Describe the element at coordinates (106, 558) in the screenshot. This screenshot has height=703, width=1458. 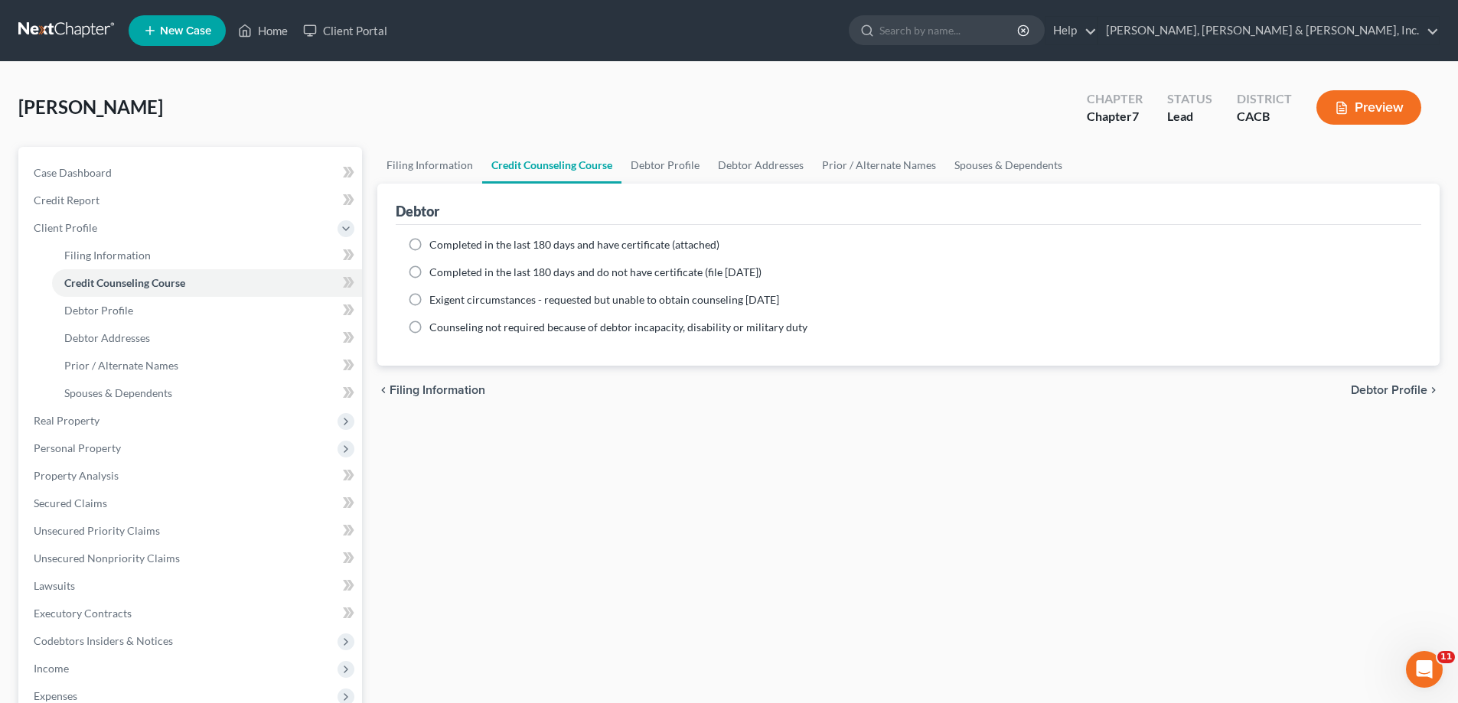
I see `span: Unsecured Nonpriority Claims` at that location.